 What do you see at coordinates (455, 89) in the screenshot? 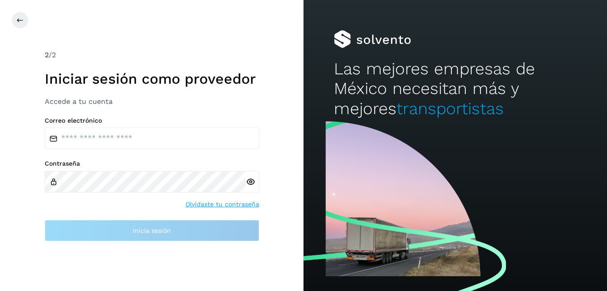
I see `h2: Las mejores empresas de México necesitan más y mejores` at bounding box center [455, 89].